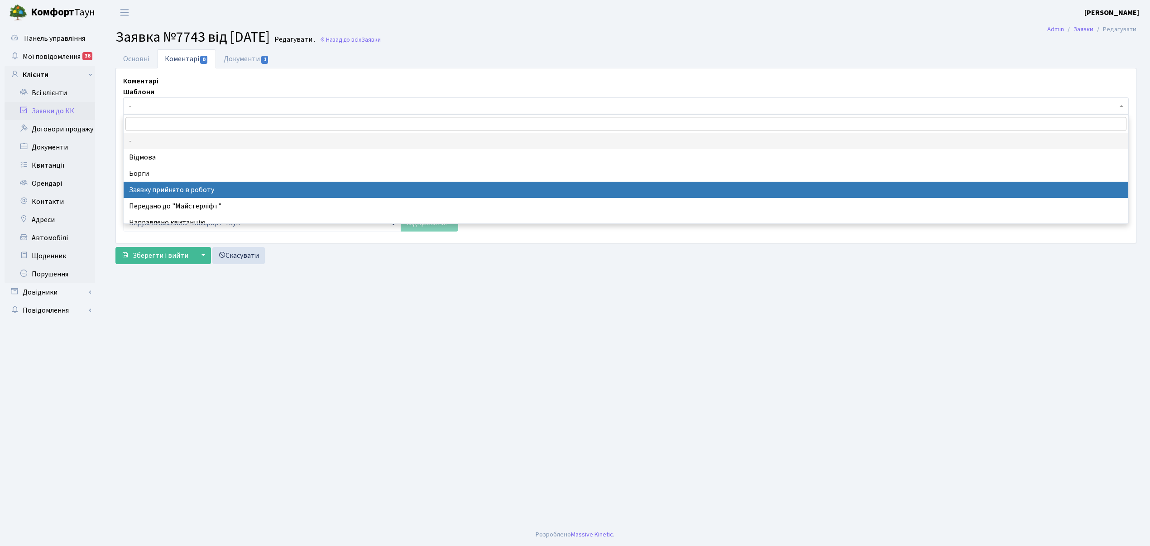 This screenshot has height=546, width=1150. Describe the element at coordinates (50, 201) in the screenshot. I see `a: Контакти` at that location.